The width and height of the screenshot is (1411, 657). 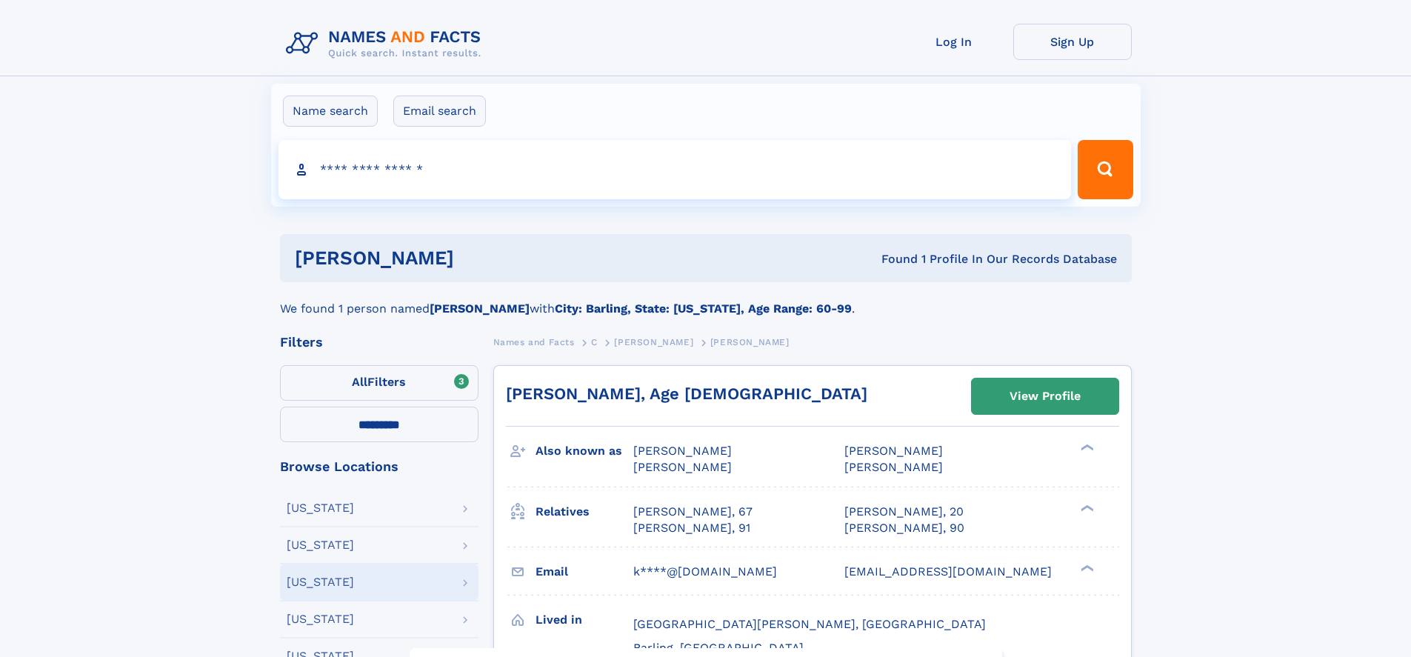 I want to click on a: Sign Up, so click(x=1073, y=41).